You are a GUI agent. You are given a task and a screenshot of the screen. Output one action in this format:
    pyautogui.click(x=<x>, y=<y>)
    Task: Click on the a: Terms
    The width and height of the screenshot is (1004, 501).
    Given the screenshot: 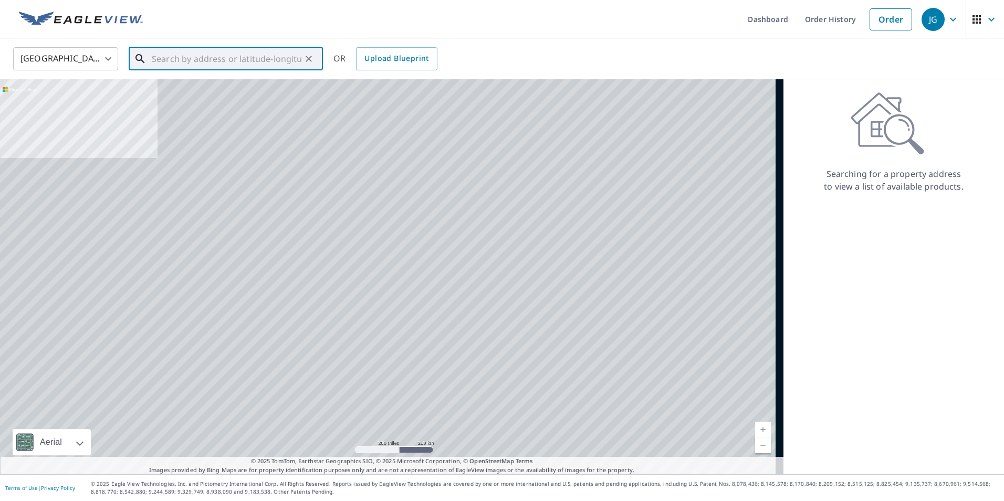 What is the action you would take?
    pyautogui.click(x=524, y=460)
    